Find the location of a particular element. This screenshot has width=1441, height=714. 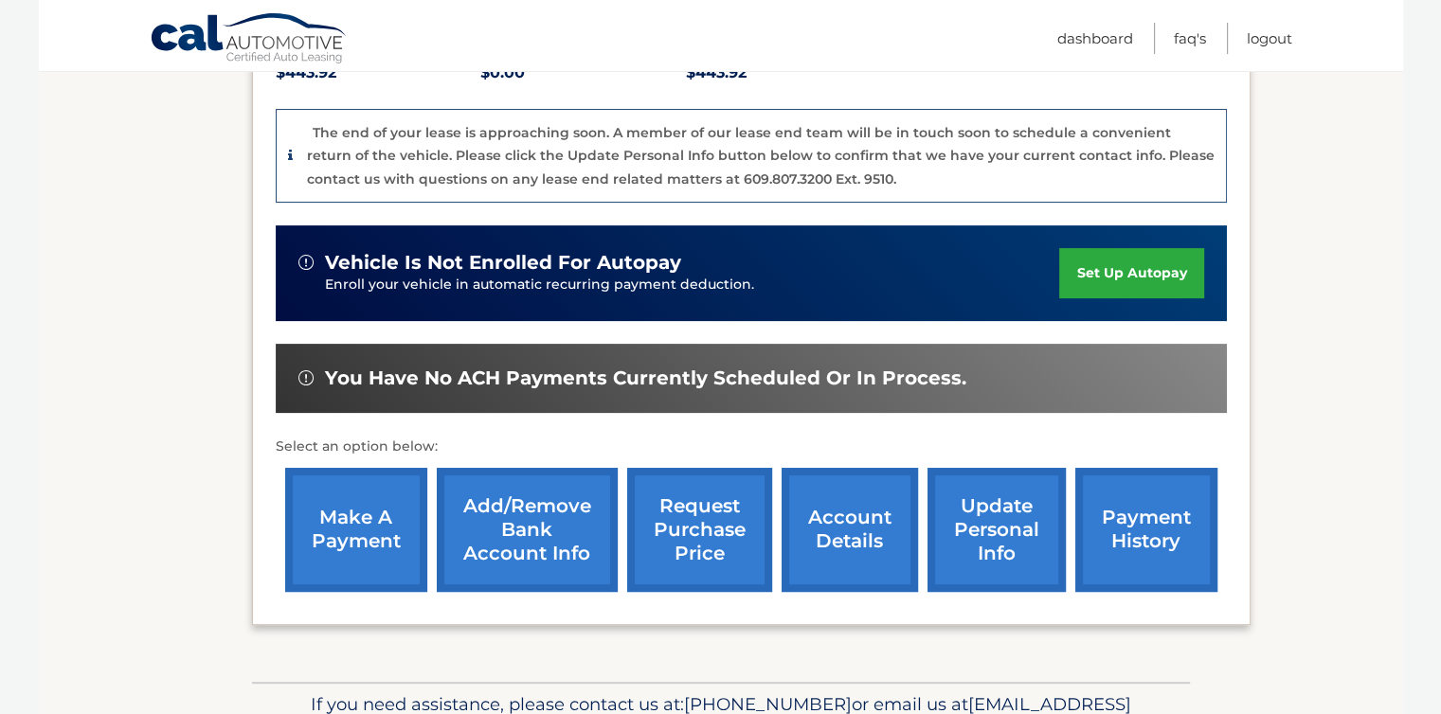

a: account details is located at coordinates (850, 530).